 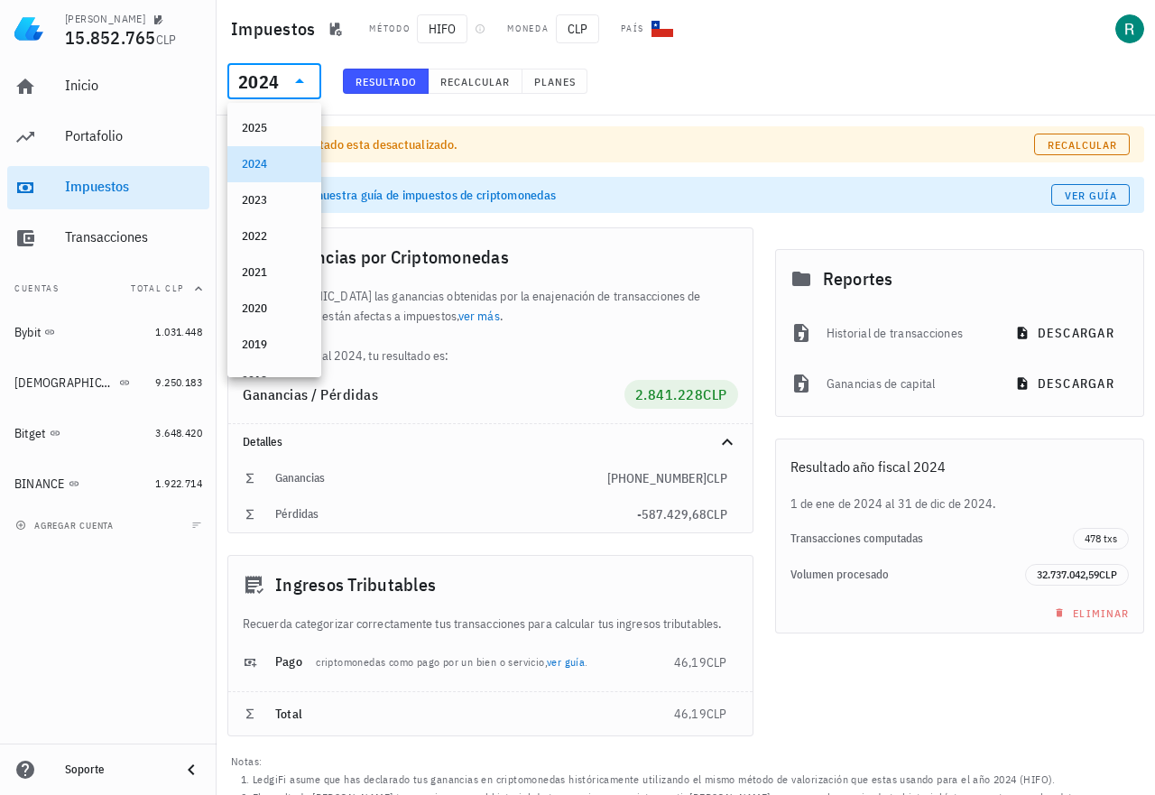 I want to click on div: Transacciones computadas, so click(x=932, y=539).